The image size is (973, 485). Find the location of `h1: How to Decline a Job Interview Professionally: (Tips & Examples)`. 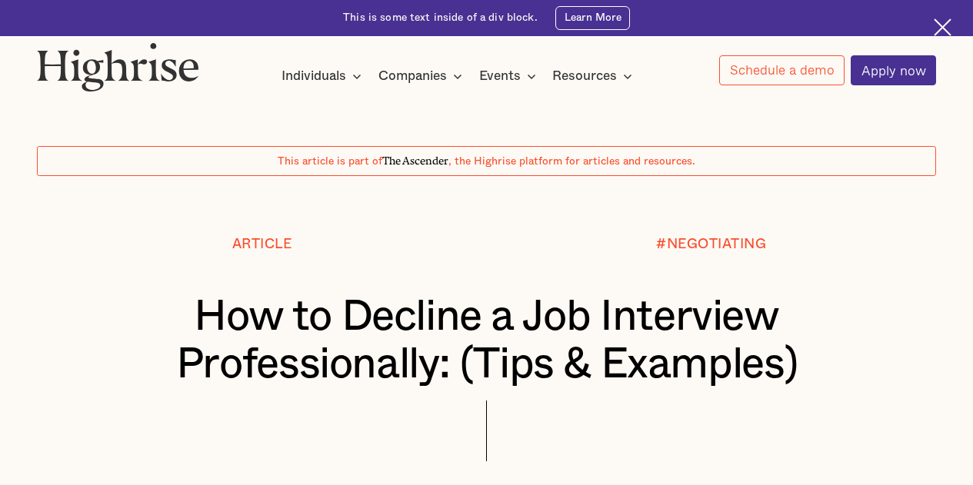

h1: How to Decline a Job Interview Professionally: (Tips & Examples) is located at coordinates (486, 341).